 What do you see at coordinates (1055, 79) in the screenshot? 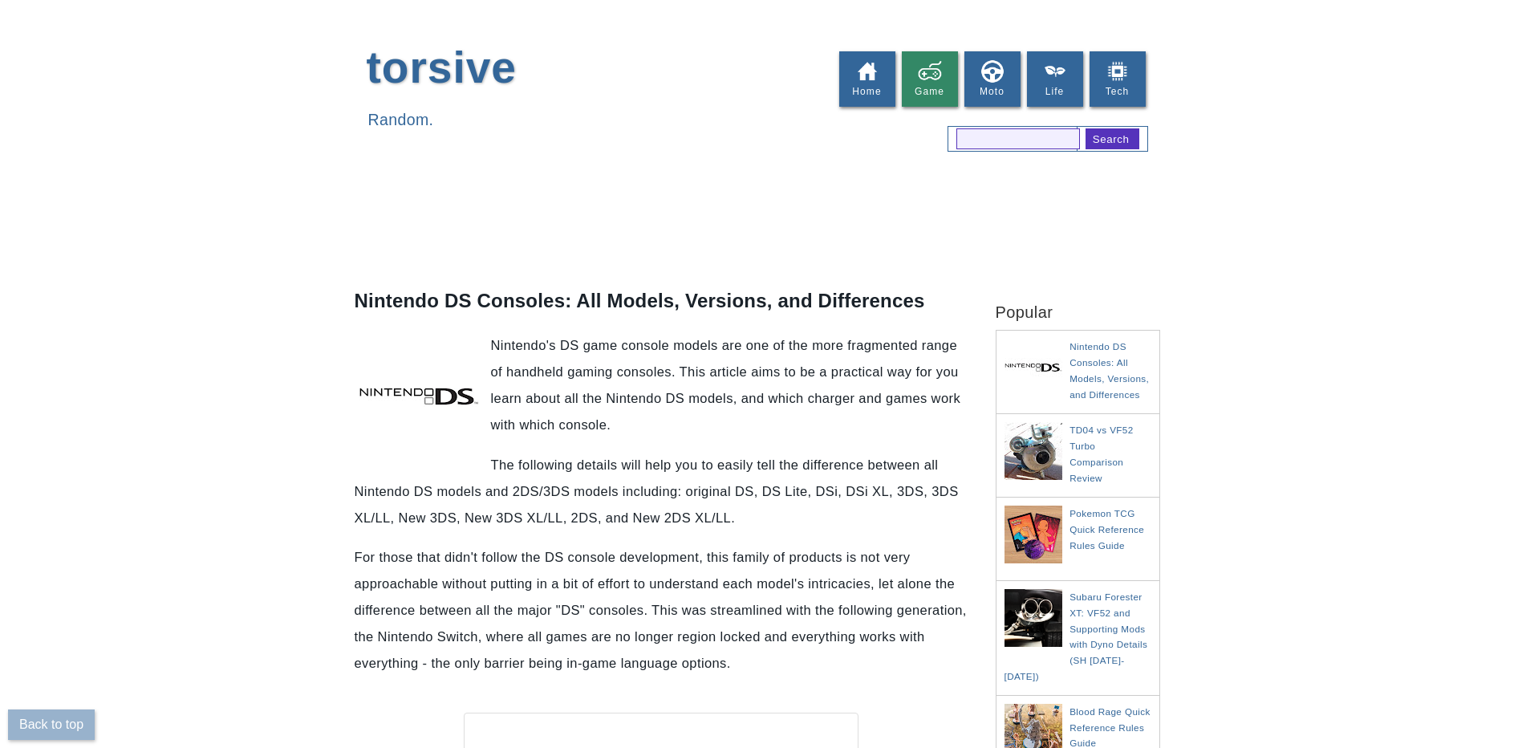
I see `a: Life` at bounding box center [1055, 79].